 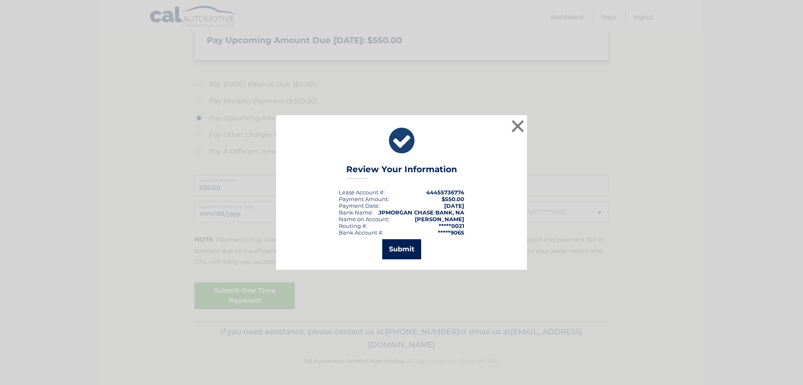 What do you see at coordinates (362, 192) in the screenshot?
I see `div: Lease Account #:` at bounding box center [362, 192].